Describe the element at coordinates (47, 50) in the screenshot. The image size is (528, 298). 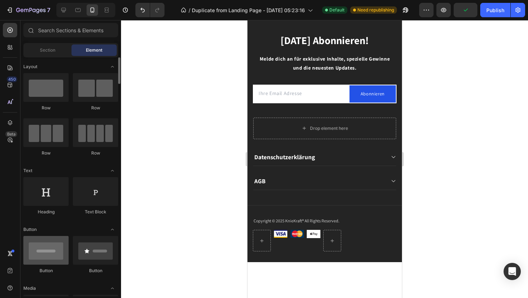
I see `span: Section` at that location.